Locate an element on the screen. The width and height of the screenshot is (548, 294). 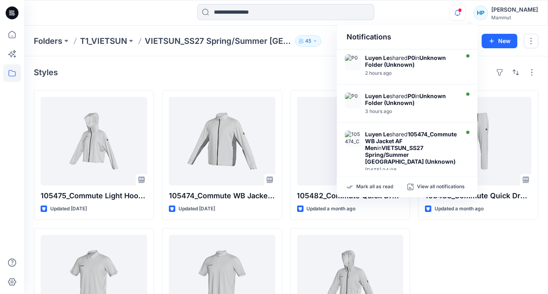
p: View all notifications is located at coordinates (440, 187).